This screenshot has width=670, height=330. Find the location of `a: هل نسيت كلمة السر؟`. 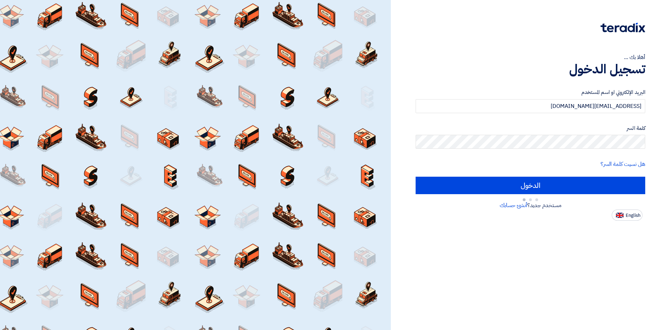

a: هل نسيت كلمة السر؟ is located at coordinates (623, 164).